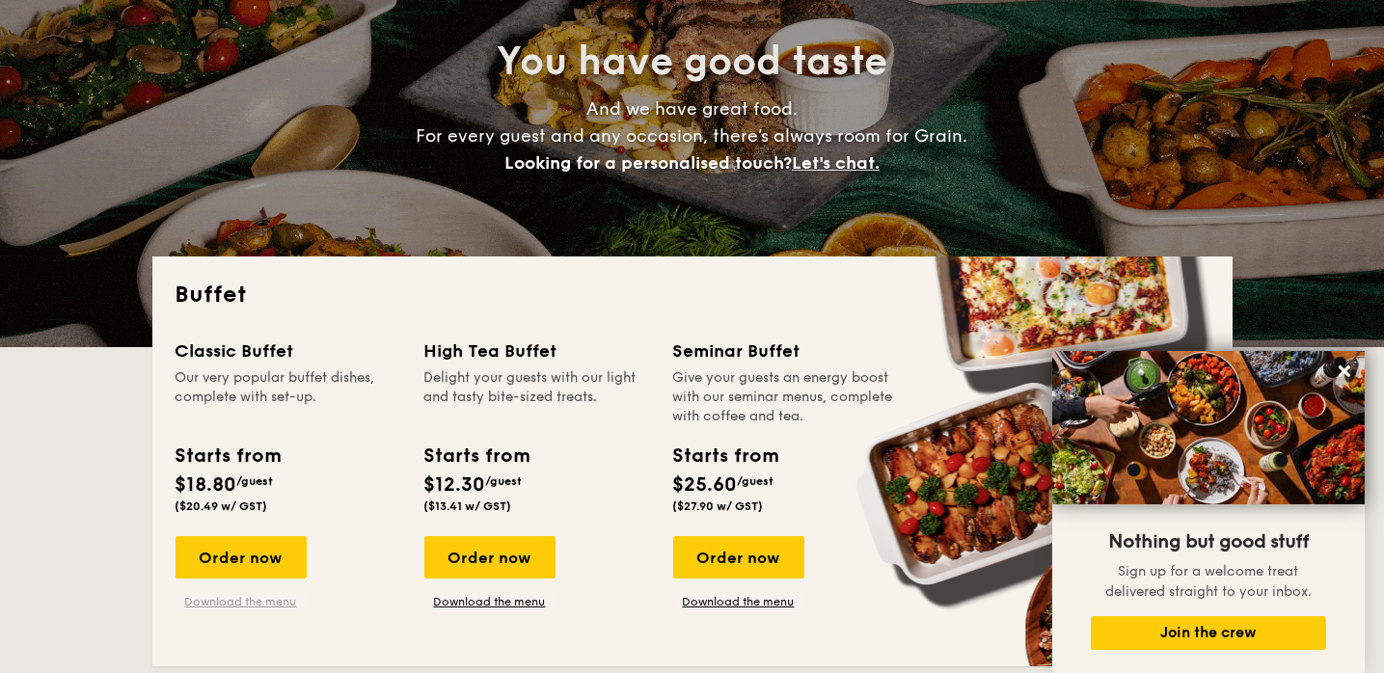 This screenshot has width=1384, height=673. Describe the element at coordinates (206, 485) in the screenshot. I see `span: $18.80` at that location.